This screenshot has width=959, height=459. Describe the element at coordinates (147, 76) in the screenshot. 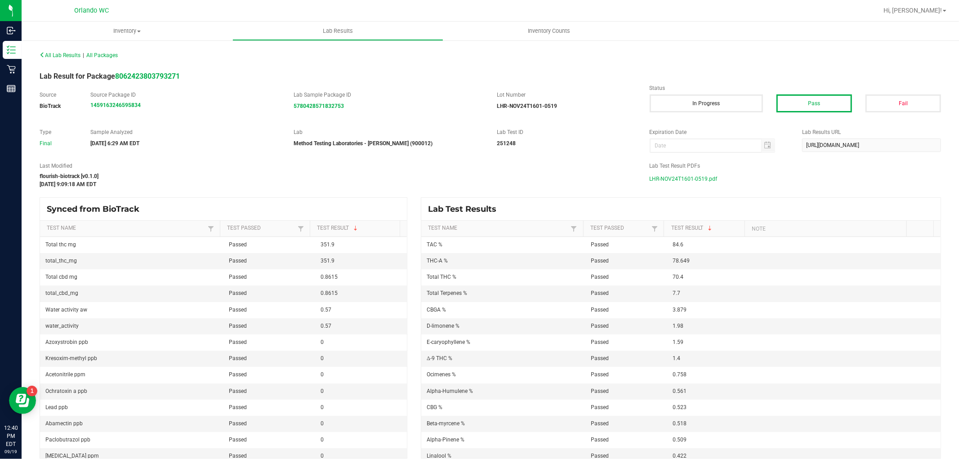

I see `strong: 8062423803793271` at that location.